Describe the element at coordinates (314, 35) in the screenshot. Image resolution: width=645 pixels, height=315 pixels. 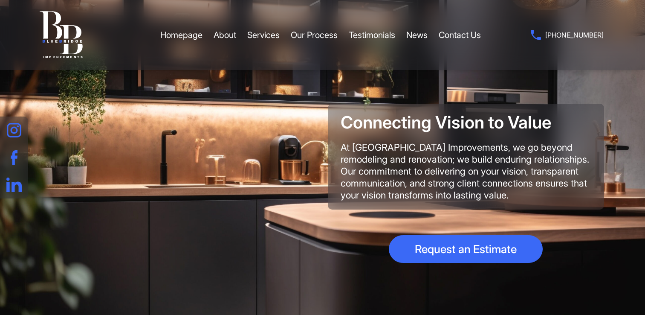
I see `a: Our Process` at that location.